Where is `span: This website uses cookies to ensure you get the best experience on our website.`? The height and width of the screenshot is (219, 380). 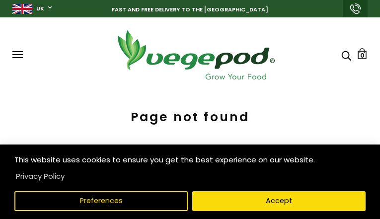
span: This website uses cookies to ensure you get the best experience on our website. is located at coordinates (164, 159).